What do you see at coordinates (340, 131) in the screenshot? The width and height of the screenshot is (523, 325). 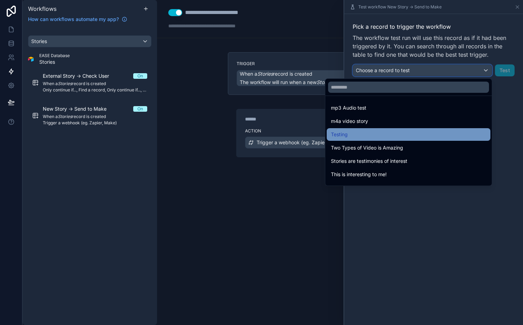 I see `label: Action` at bounding box center [340, 131].